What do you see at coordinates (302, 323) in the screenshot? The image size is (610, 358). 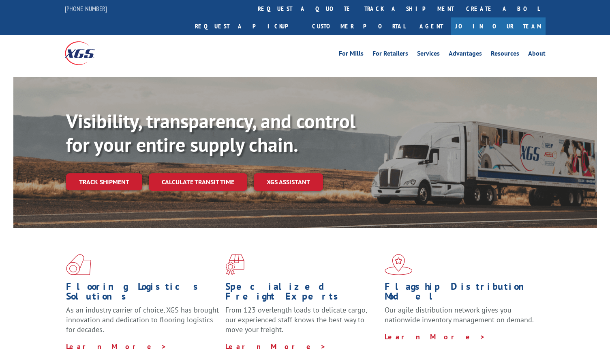 I see `p: From 123 overlength loads to delicate cargo, our experienced staff knows the best way to move you...` at bounding box center [302, 323].